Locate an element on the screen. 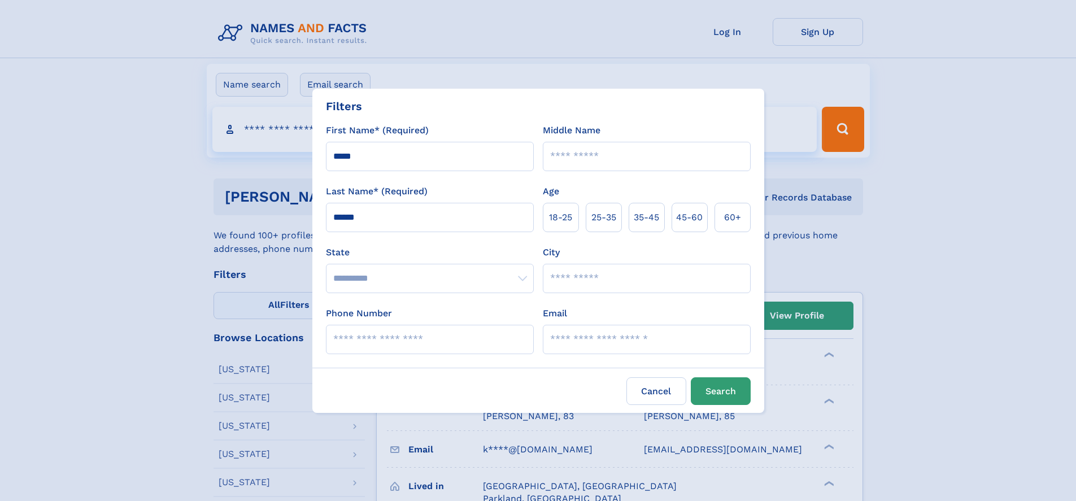  span: 60+ is located at coordinates (732, 217).